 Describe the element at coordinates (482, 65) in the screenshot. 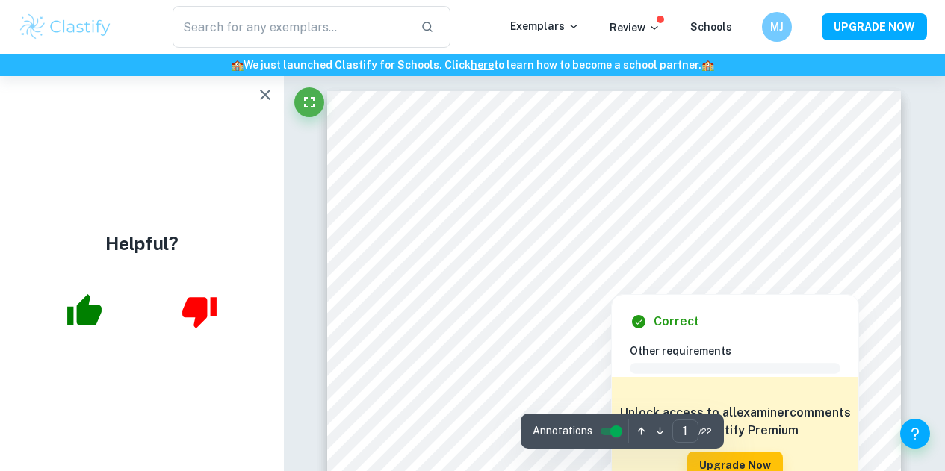

I see `a: here` at that location.